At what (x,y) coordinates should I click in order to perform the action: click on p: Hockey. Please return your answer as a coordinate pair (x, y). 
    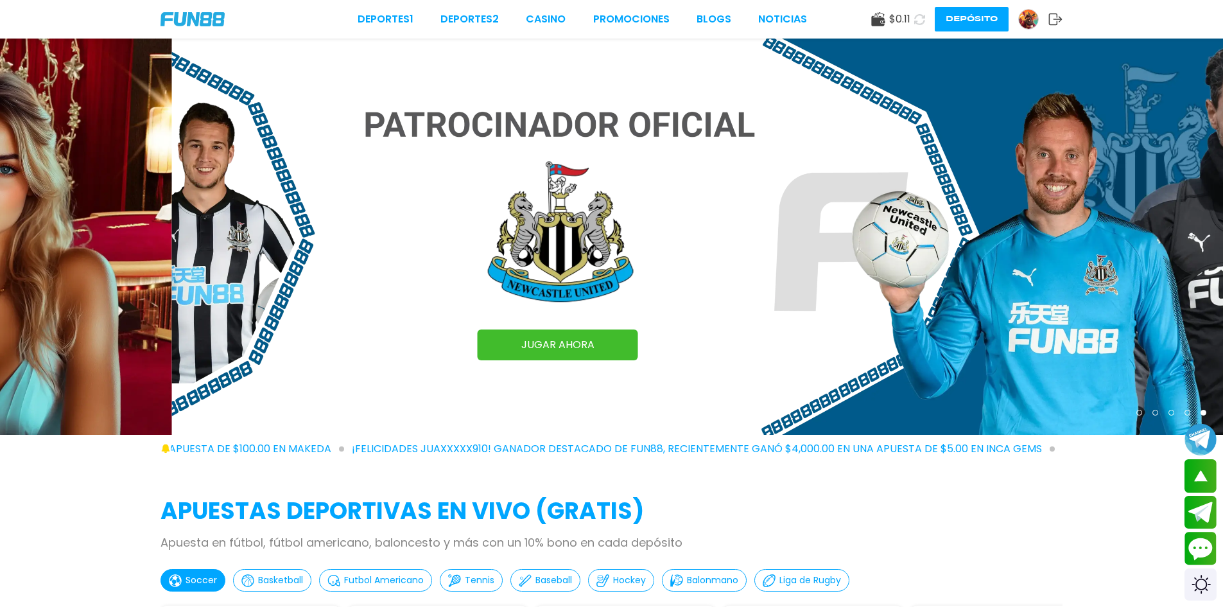
    Looking at the image, I should click on (629, 580).